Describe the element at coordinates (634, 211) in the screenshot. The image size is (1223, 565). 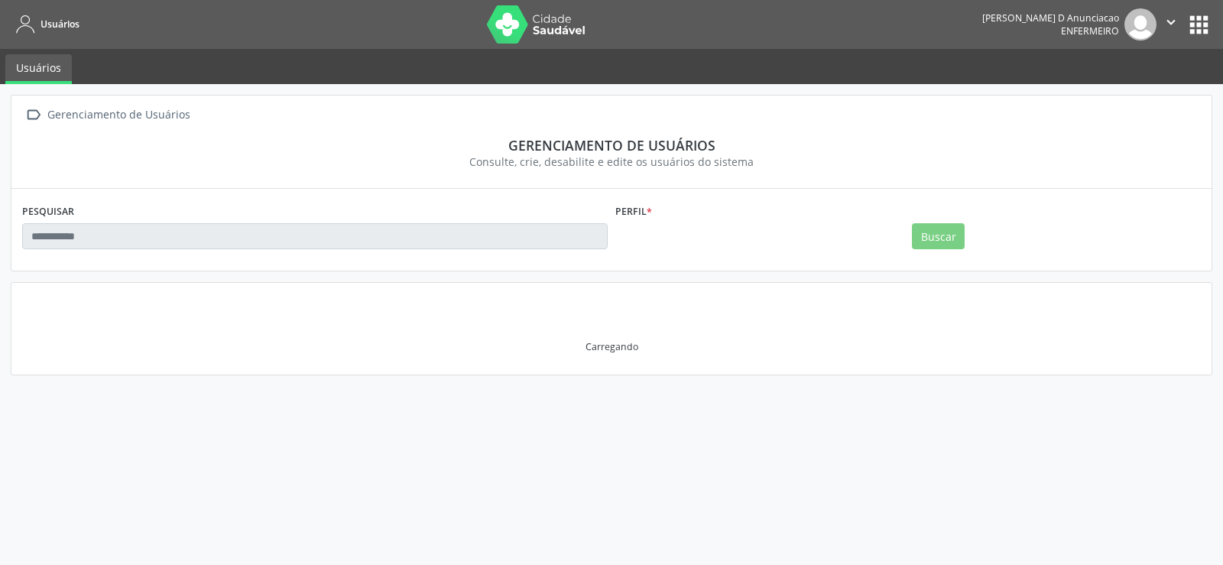
I see `label: Perfil` at that location.